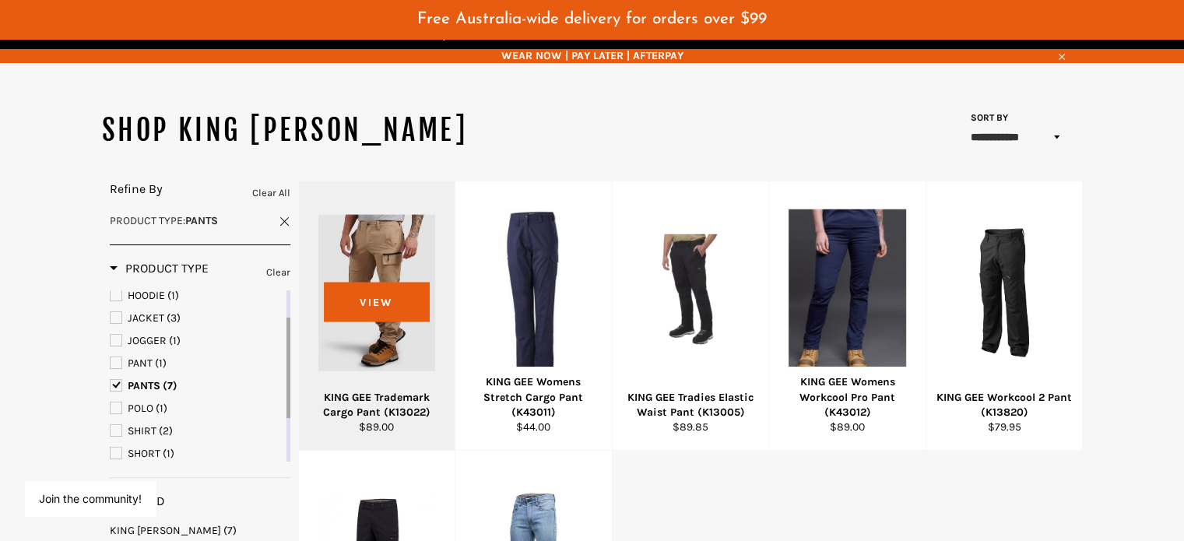 The height and width of the screenshot is (541, 1184). I want to click on a: Clear All, so click(271, 193).